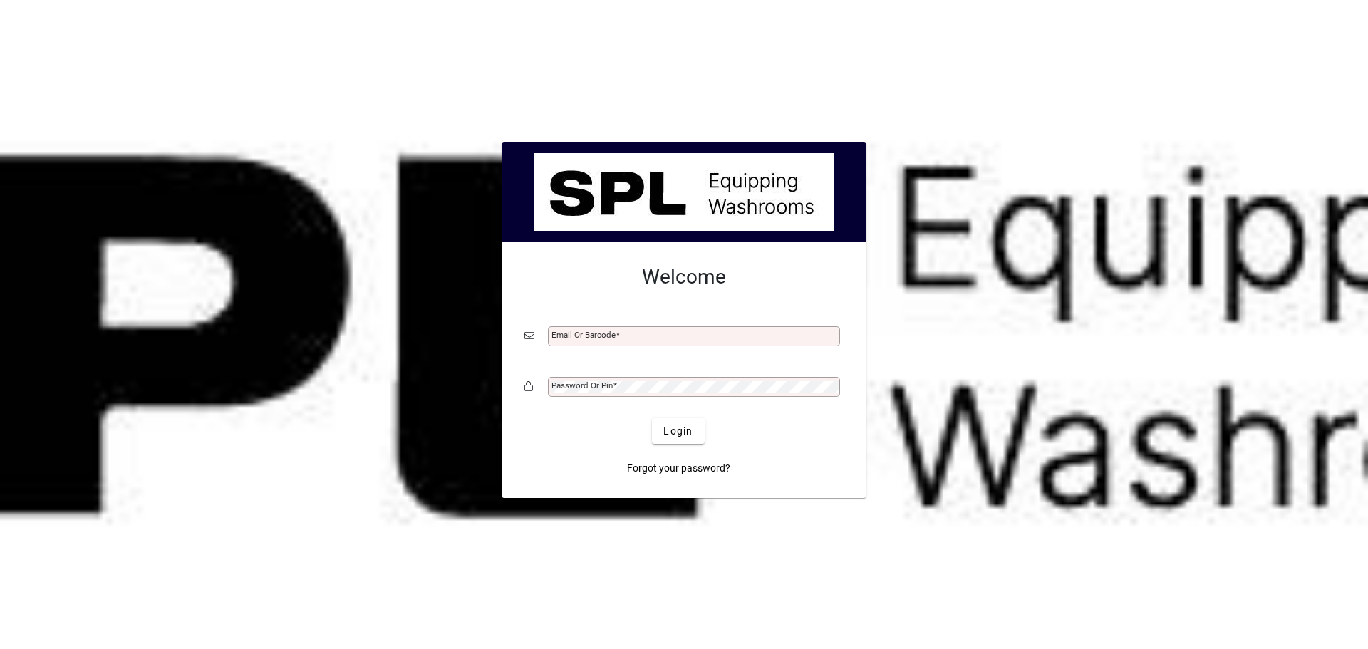  I want to click on a: Forgot your password?, so click(678, 468).